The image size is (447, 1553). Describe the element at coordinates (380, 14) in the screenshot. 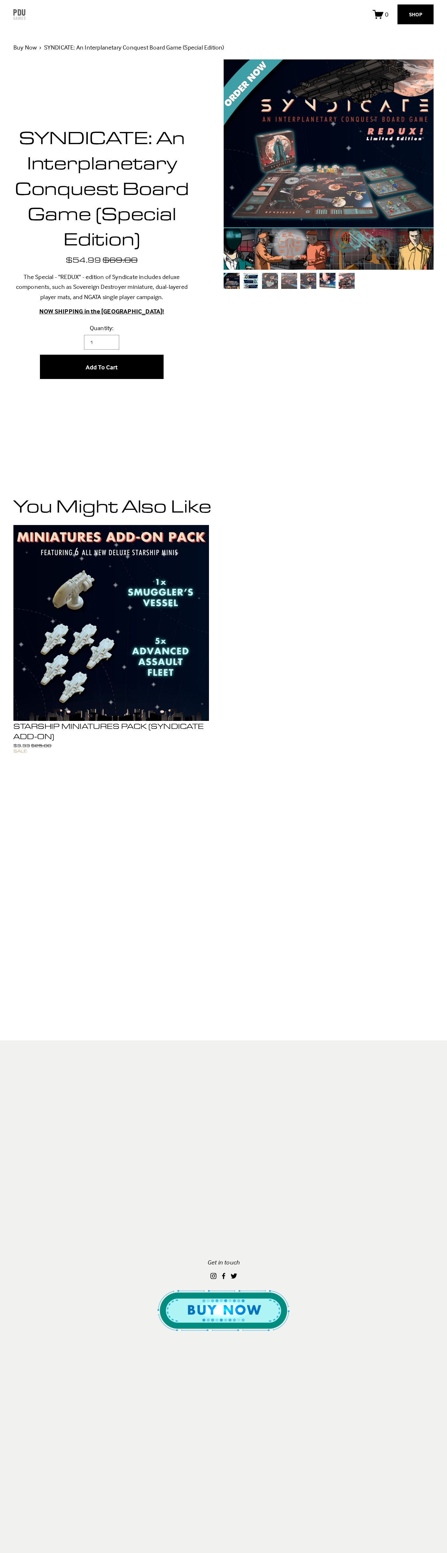

I see `a: 0 items in cart` at that location.